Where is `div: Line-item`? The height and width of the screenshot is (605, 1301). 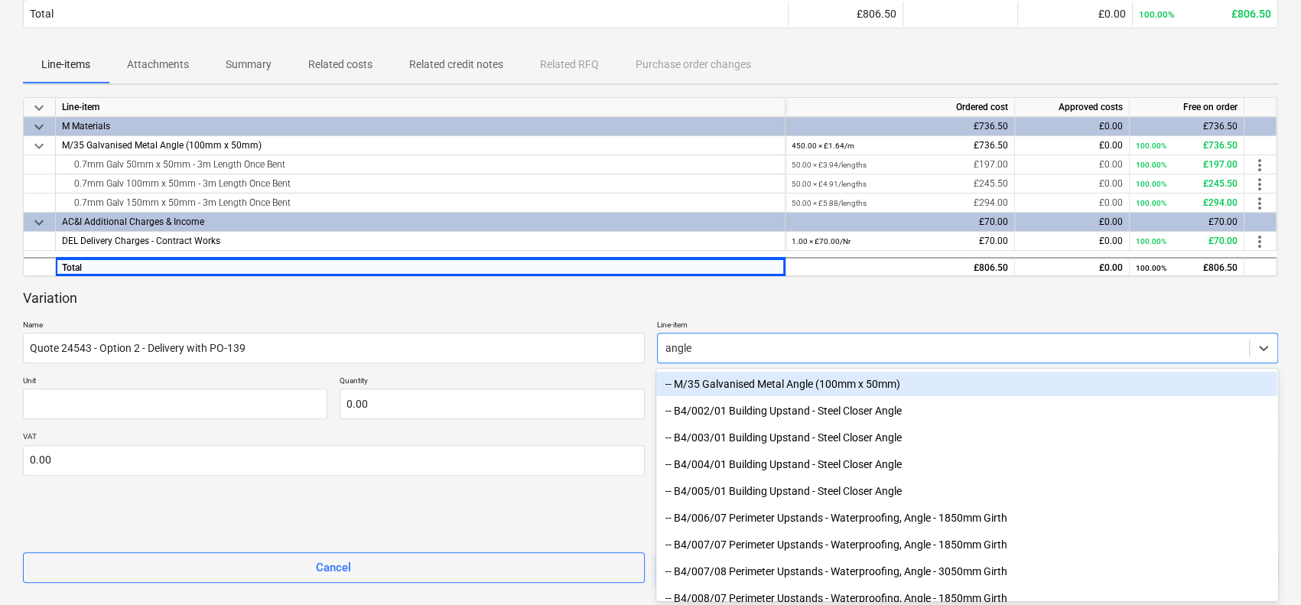
div: Line-item is located at coordinates (421, 107).